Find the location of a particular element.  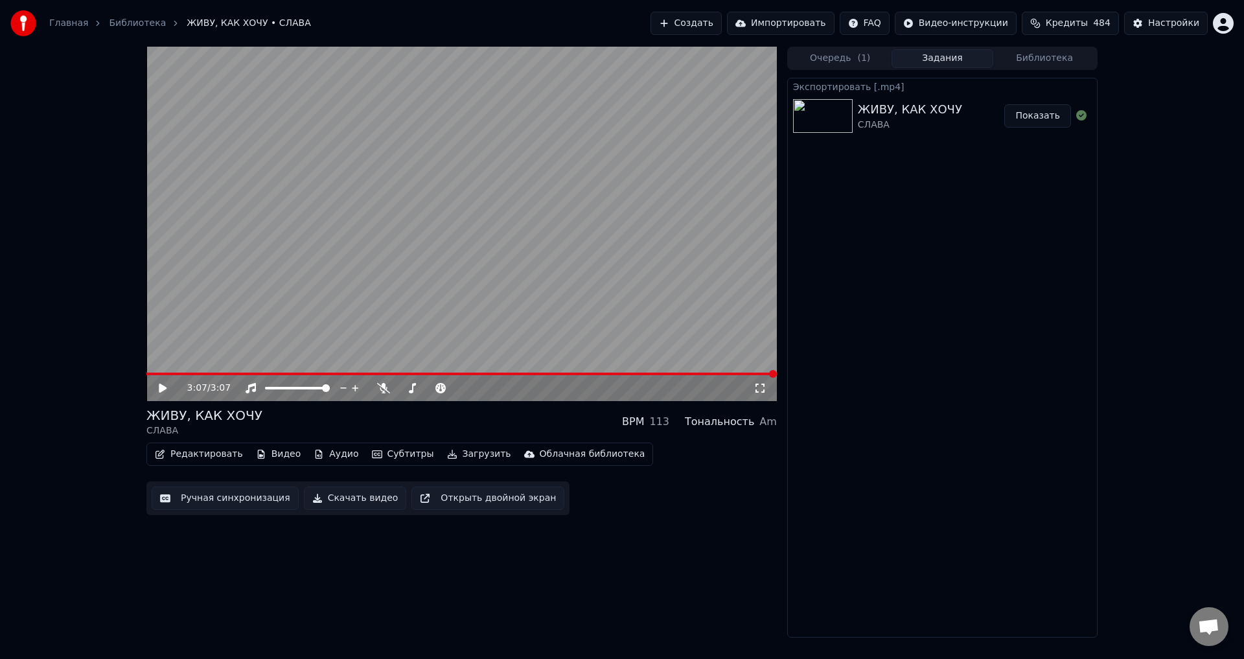

img: youka is located at coordinates (23, 23).